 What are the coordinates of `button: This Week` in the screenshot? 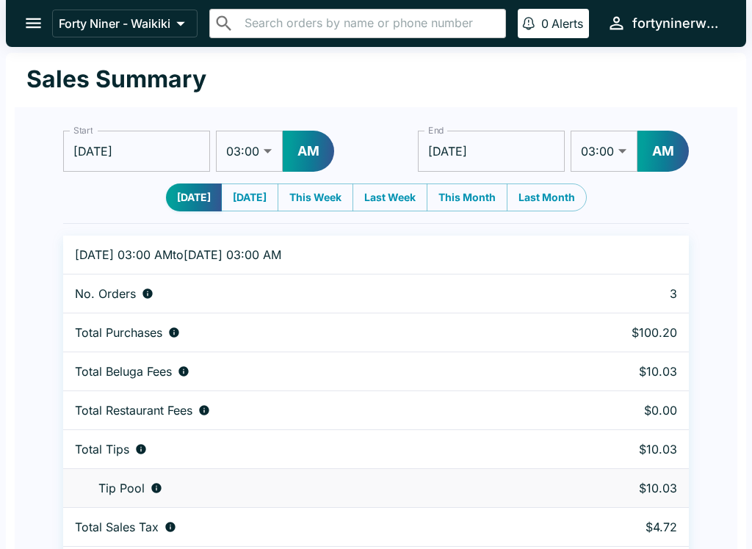 It's located at (315, 198).